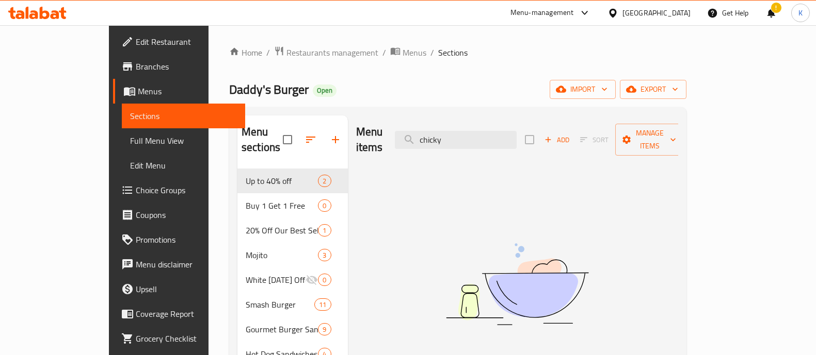 This screenshot has height=355, width=816. I want to click on span: Coverage Report, so click(186, 314).